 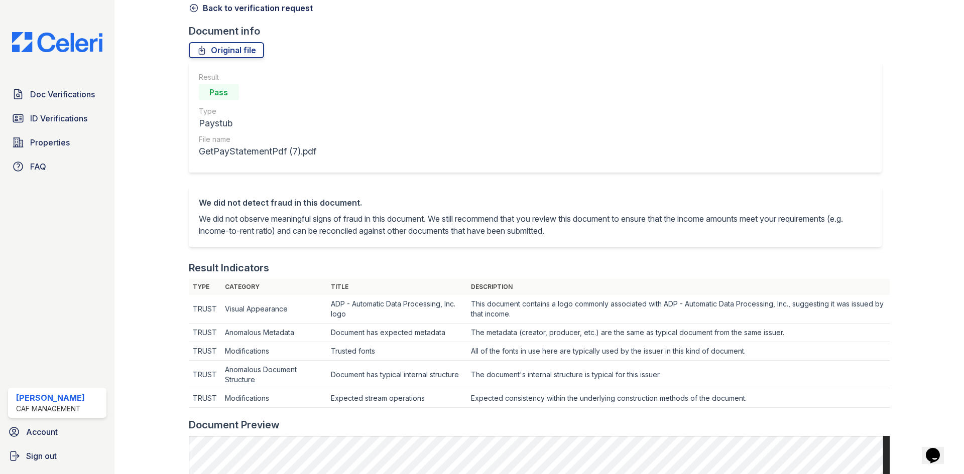 I want to click on div: File name, so click(x=257, y=140).